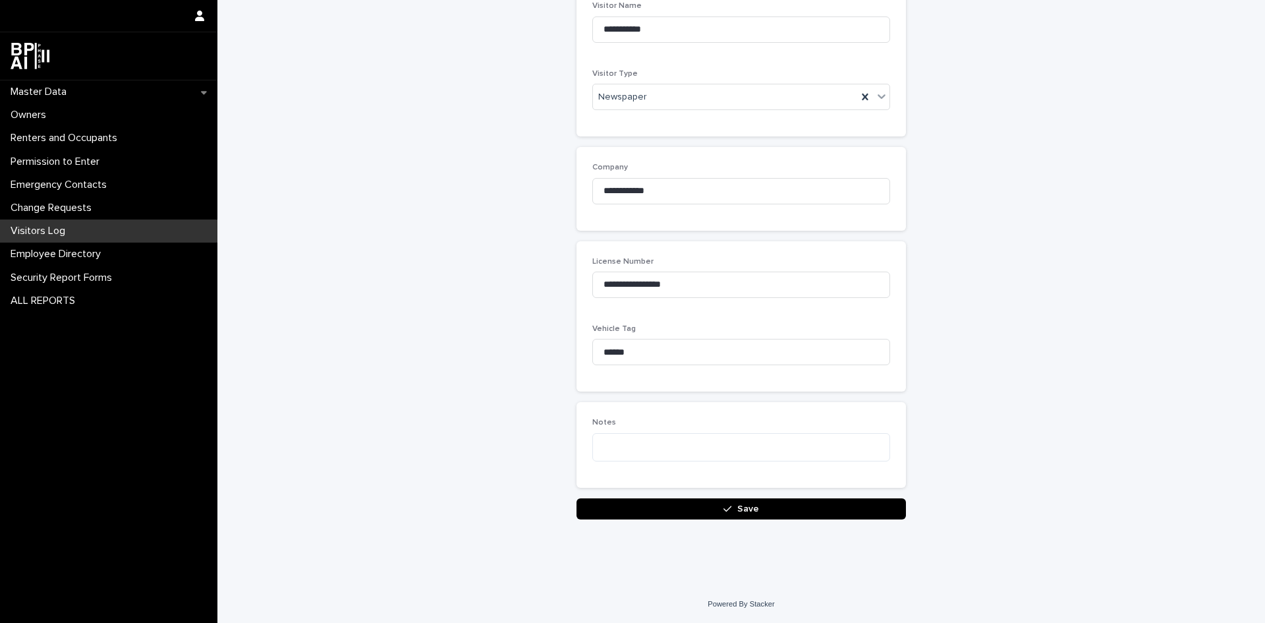  I want to click on p: Security Report Forms, so click(64, 277).